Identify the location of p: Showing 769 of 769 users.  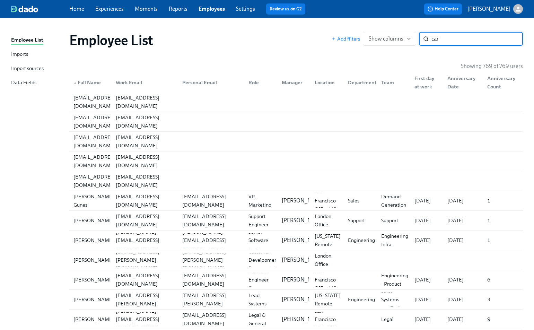
(492, 66).